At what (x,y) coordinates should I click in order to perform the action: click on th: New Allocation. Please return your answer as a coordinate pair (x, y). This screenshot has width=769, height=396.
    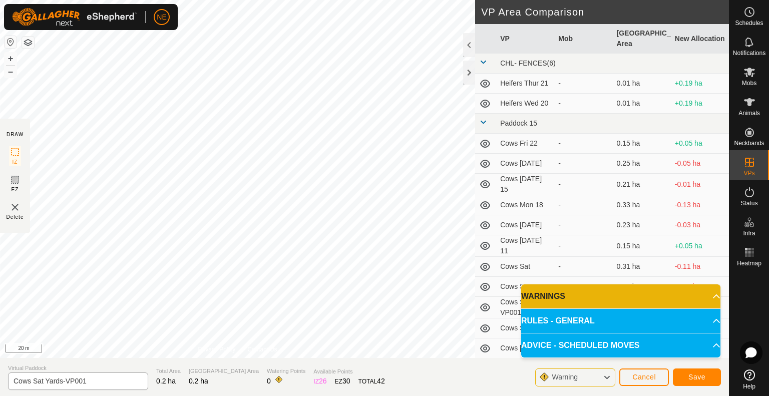
    Looking at the image, I should click on (700, 39).